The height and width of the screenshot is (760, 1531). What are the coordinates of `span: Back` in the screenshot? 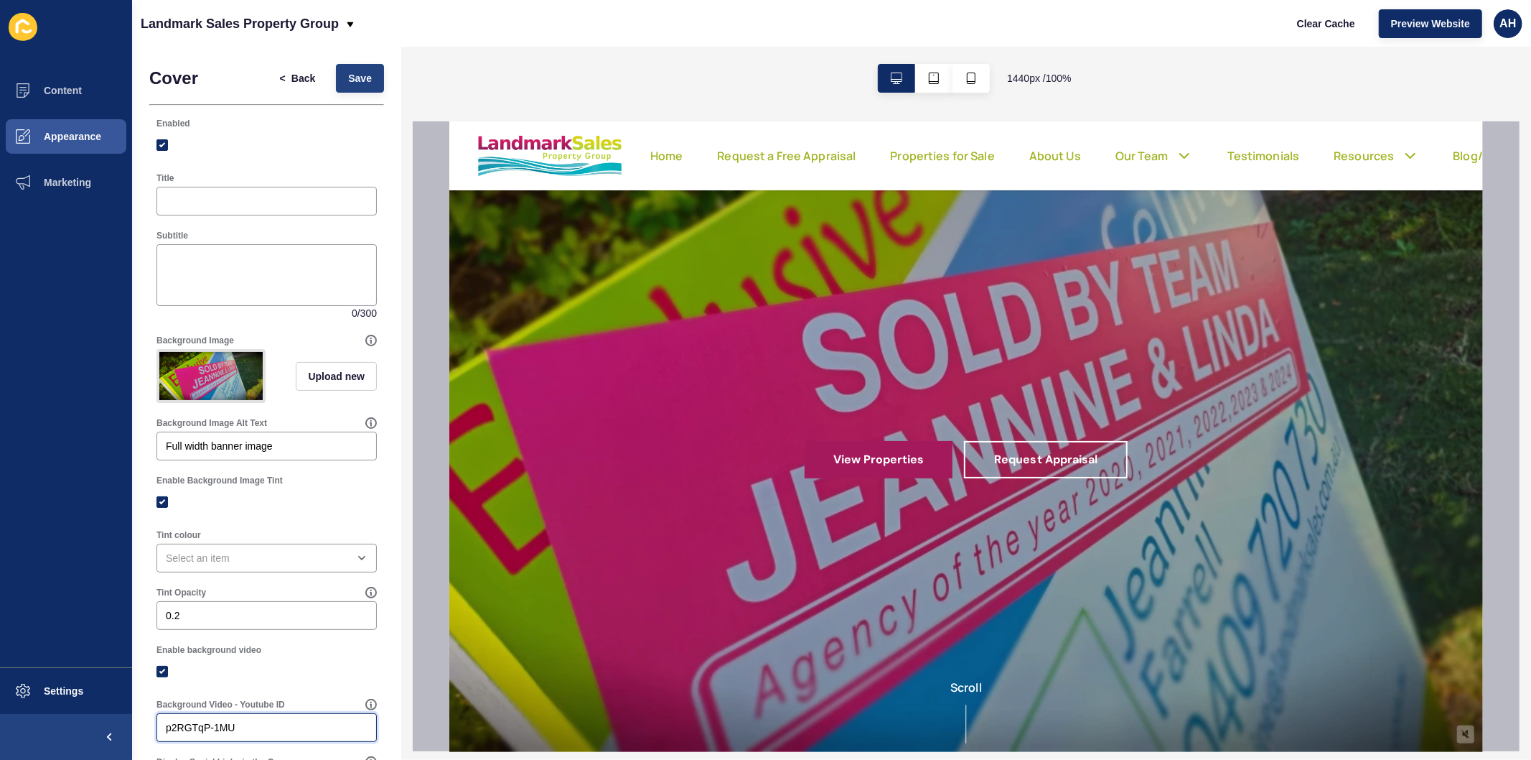 It's located at (303, 78).